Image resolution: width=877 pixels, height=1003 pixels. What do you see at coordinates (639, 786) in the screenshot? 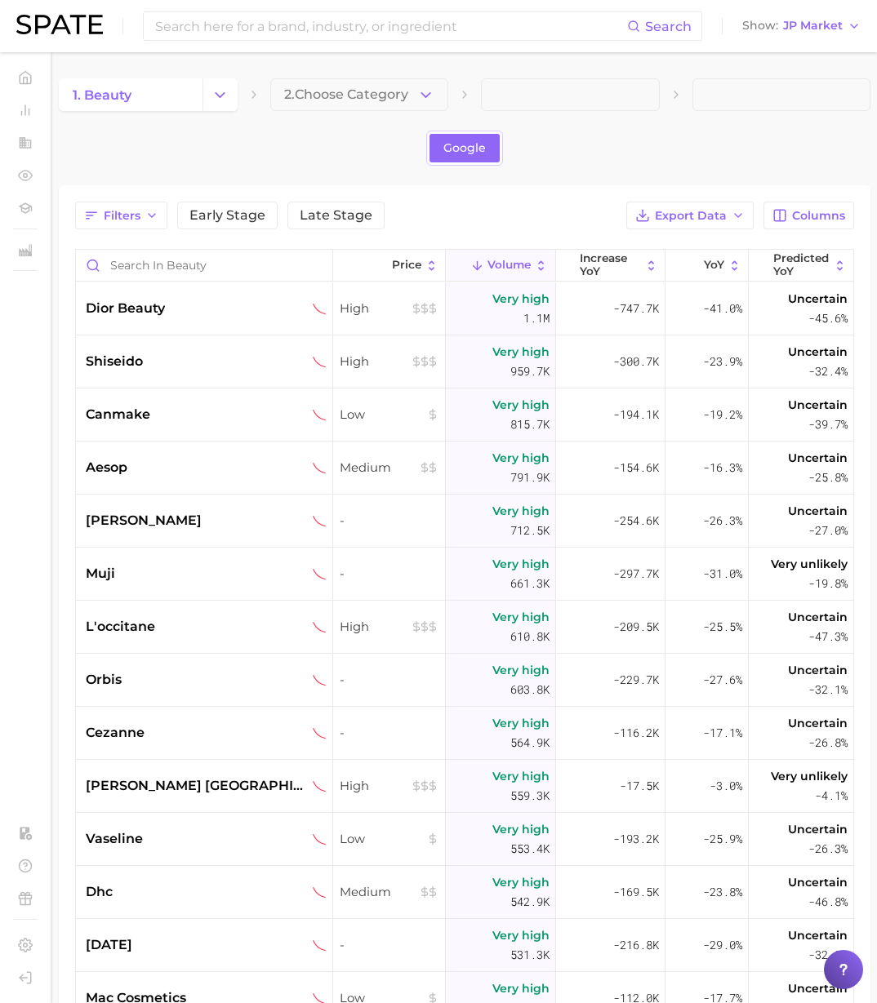
I see `span: -17.5k` at bounding box center [639, 786].